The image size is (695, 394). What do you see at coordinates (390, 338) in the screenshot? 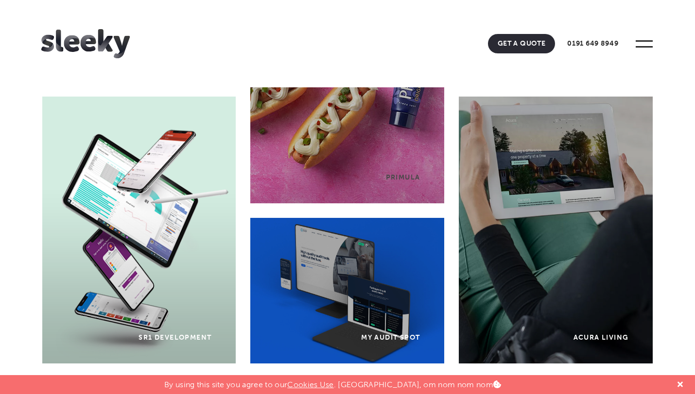
I see `div: My Audit Spot` at bounding box center [390, 338].